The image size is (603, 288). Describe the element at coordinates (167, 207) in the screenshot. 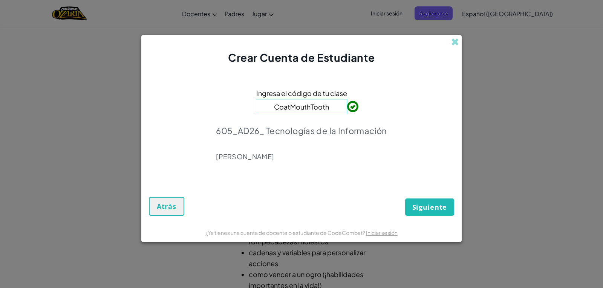

I see `button: Atrás` at that location.